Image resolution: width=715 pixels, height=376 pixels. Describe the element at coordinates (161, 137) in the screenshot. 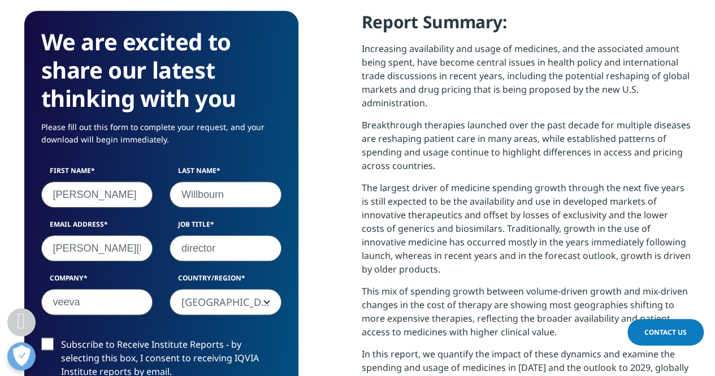

I see `p: Please fill out this form to complete your request, and your download will begin immediately.` at that location.